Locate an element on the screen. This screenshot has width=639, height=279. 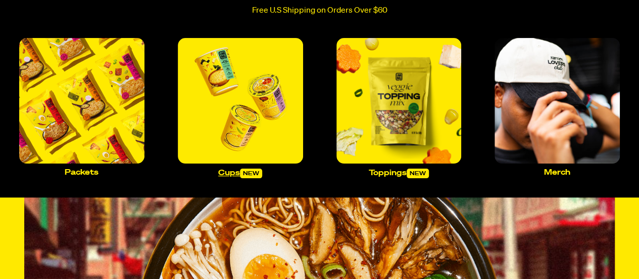
a: Toppingsnew is located at coordinates (399, 108).